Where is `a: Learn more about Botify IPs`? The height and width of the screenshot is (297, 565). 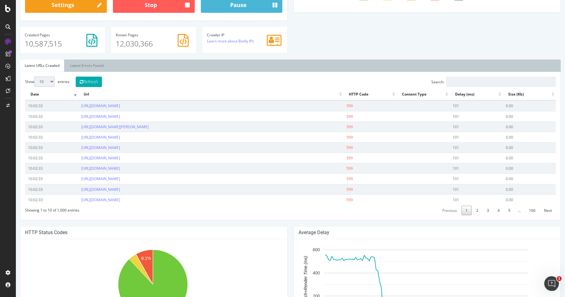
a: Learn more about Botify IPs is located at coordinates (214, 41).